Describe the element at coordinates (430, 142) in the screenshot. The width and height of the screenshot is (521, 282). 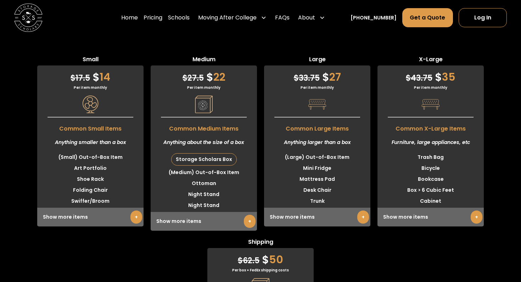
I see `div: Furniture, large appliances, etc` at that location.